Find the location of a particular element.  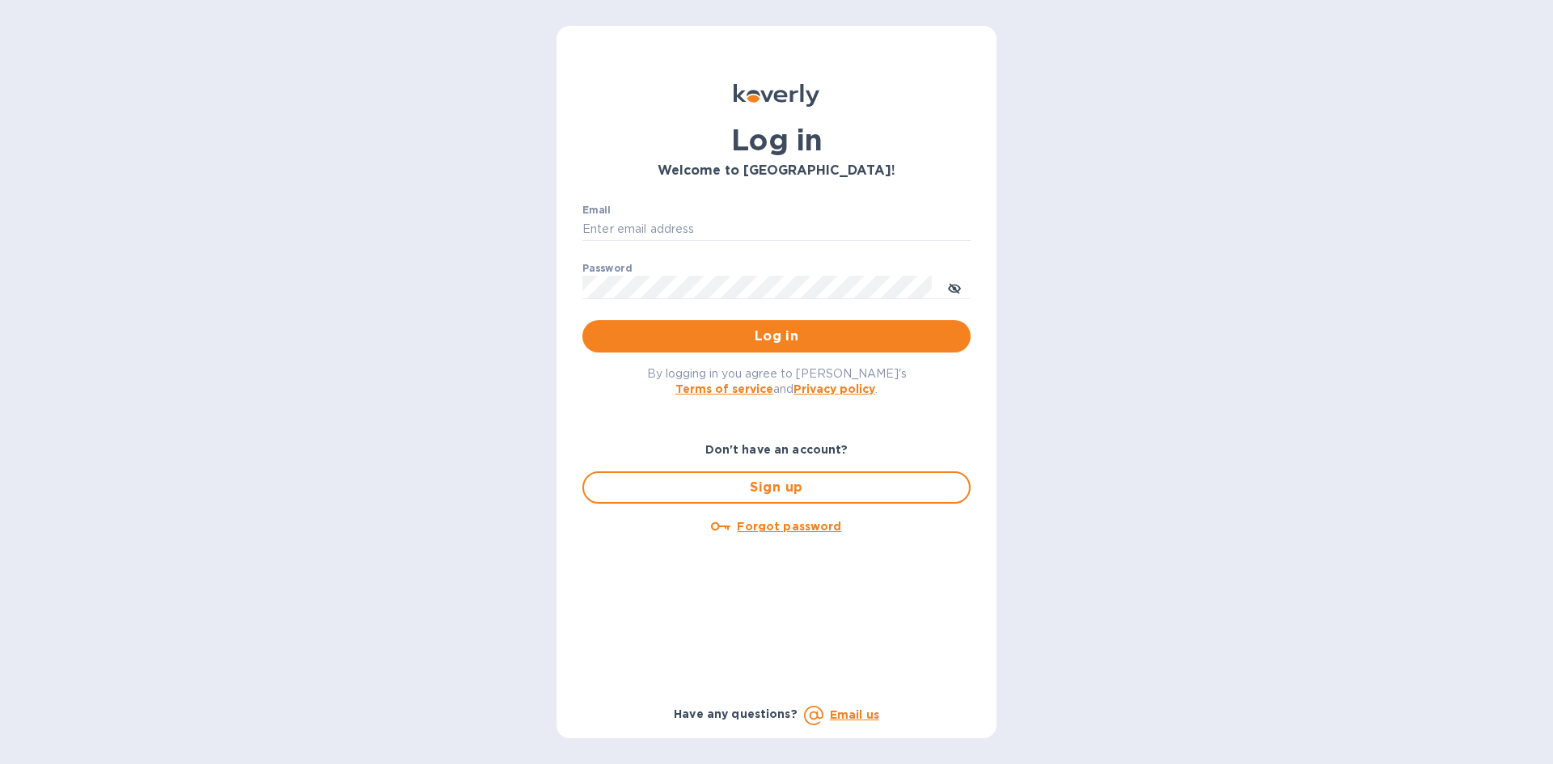

a: Privacy policy is located at coordinates (834, 389).